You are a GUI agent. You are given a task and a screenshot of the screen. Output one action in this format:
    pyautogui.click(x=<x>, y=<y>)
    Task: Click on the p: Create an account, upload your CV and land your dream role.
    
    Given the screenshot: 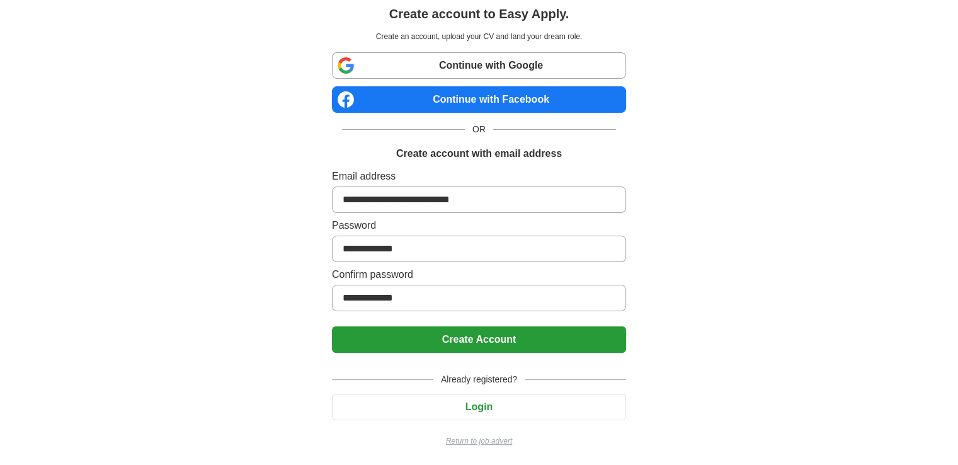 What is the action you would take?
    pyautogui.click(x=479, y=37)
    